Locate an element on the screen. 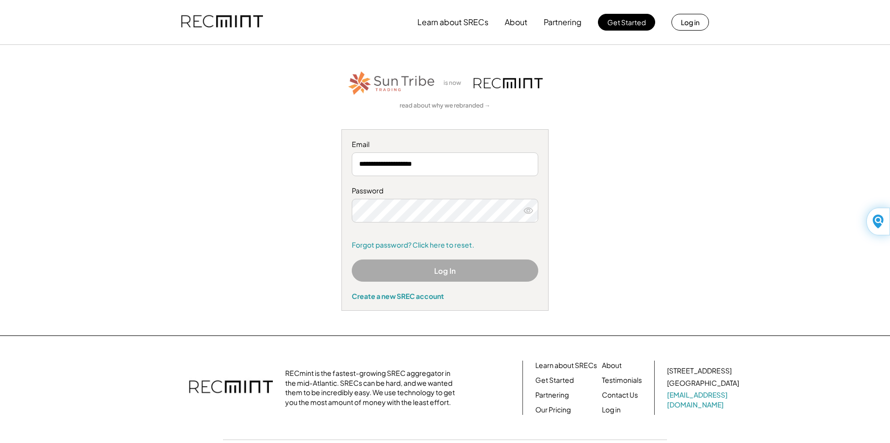 Image resolution: width=890 pixels, height=443 pixels. button: Learn about SRECs is located at coordinates (453, 22).